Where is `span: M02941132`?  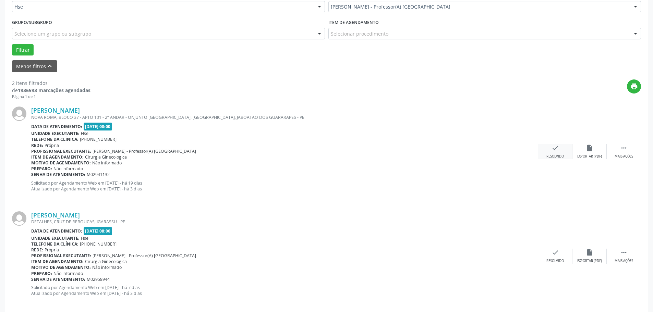 span: M02941132 is located at coordinates (98, 175).